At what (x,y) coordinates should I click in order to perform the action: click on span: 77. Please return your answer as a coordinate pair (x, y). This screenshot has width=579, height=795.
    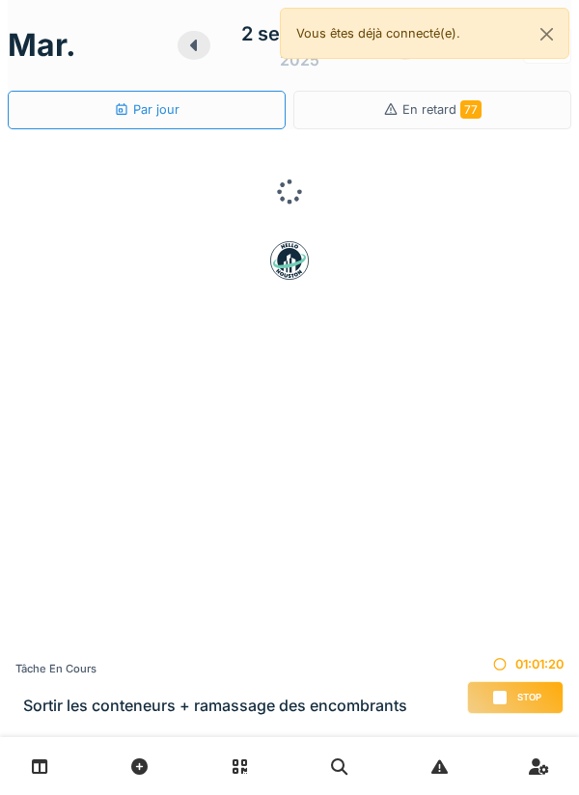
    Looking at the image, I should click on (471, 109).